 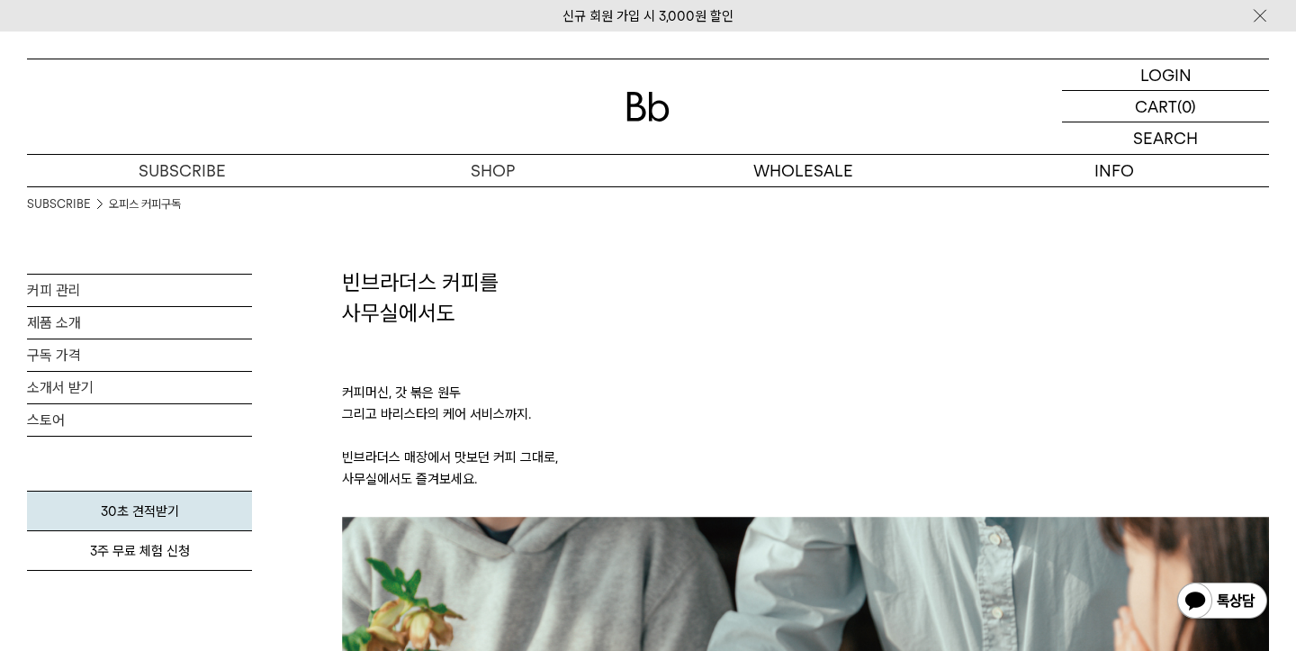 I want to click on img: 로고, so click(x=648, y=106).